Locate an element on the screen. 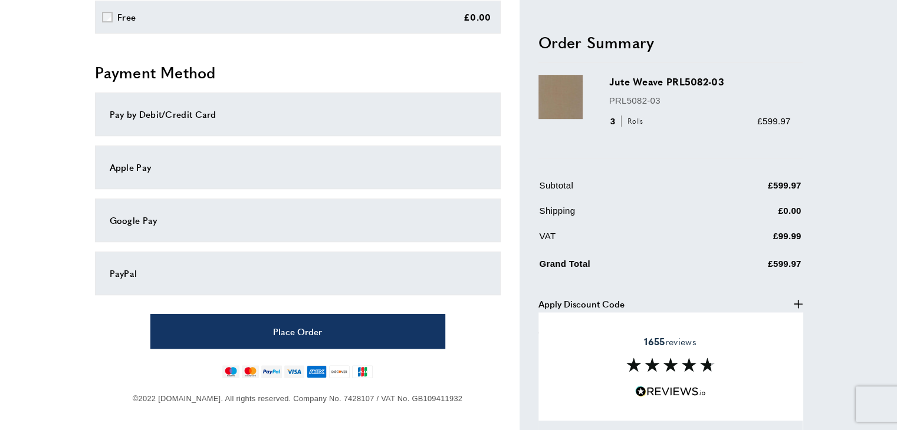 The image size is (897, 430). img: mastercard is located at coordinates (250, 372).